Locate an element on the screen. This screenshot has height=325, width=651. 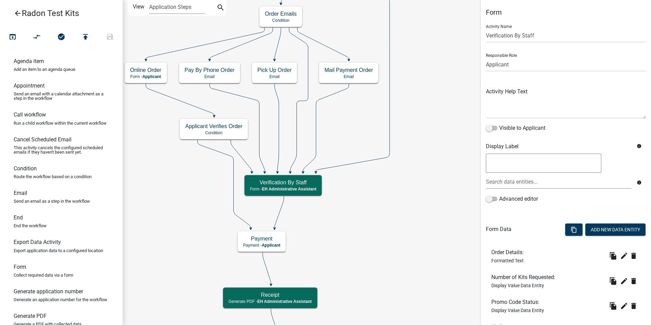
input: Search data entities... is located at coordinates (559, 181).